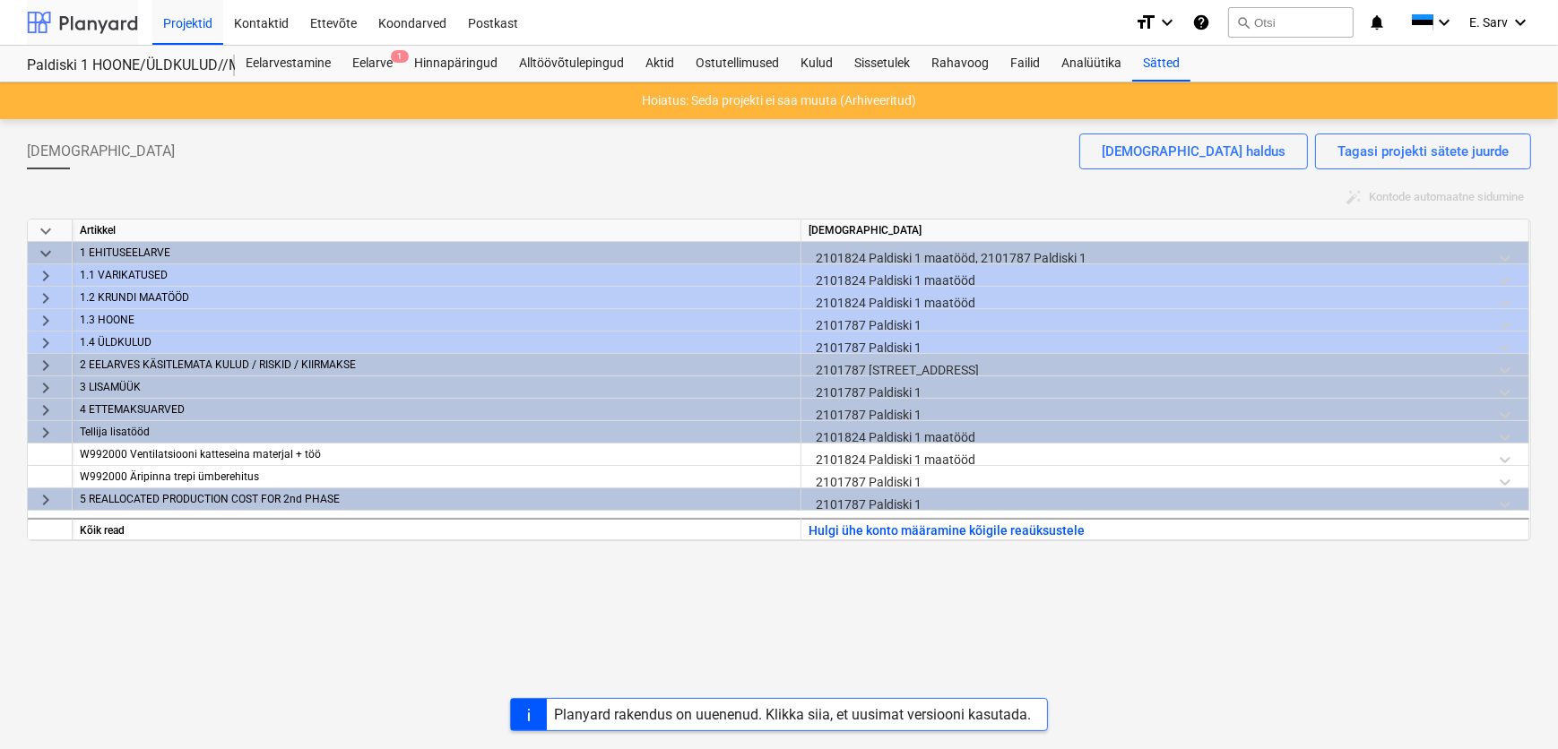 This screenshot has height=749, width=1558. What do you see at coordinates (660, 64) in the screenshot?
I see `div: Aktid` at bounding box center [660, 64].